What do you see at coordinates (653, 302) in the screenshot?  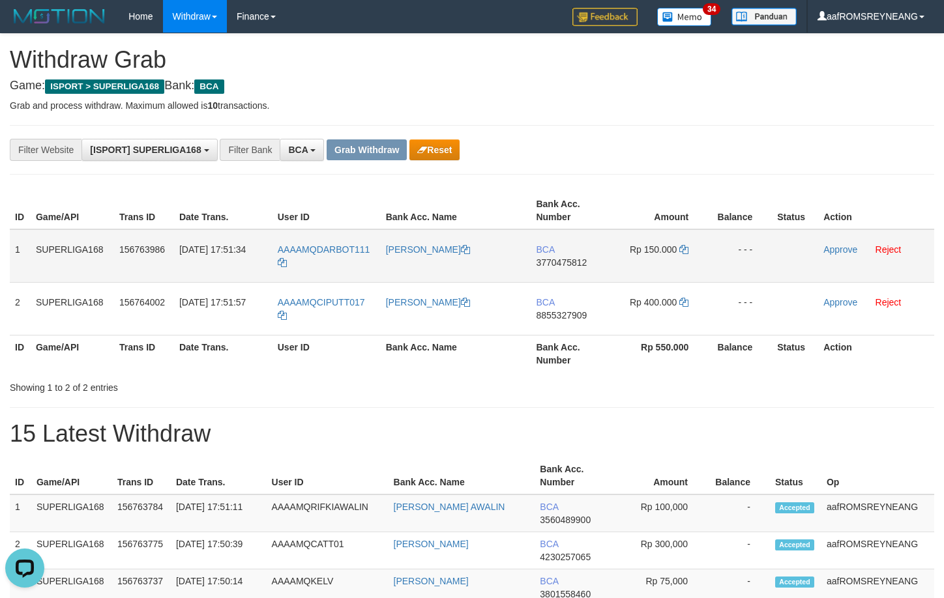 I see `span: Rp 400.000` at bounding box center [653, 302].